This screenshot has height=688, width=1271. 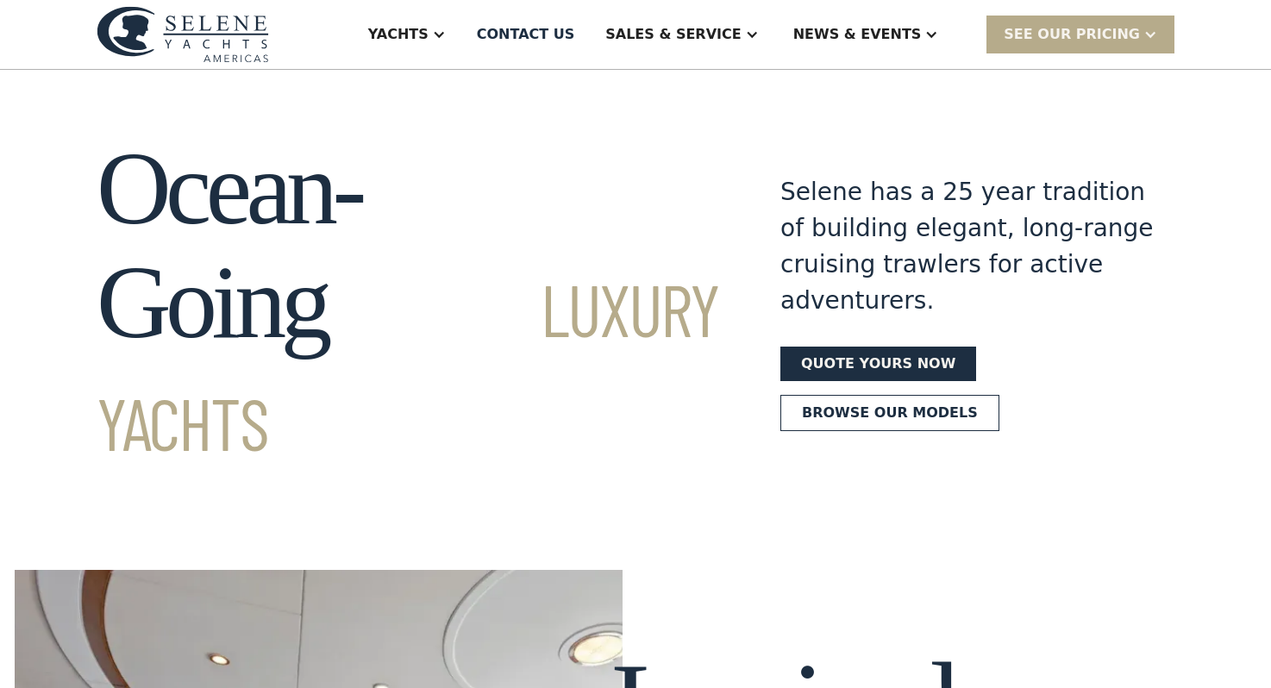 What do you see at coordinates (526, 34) in the screenshot?
I see `div: Contact US` at bounding box center [526, 34].